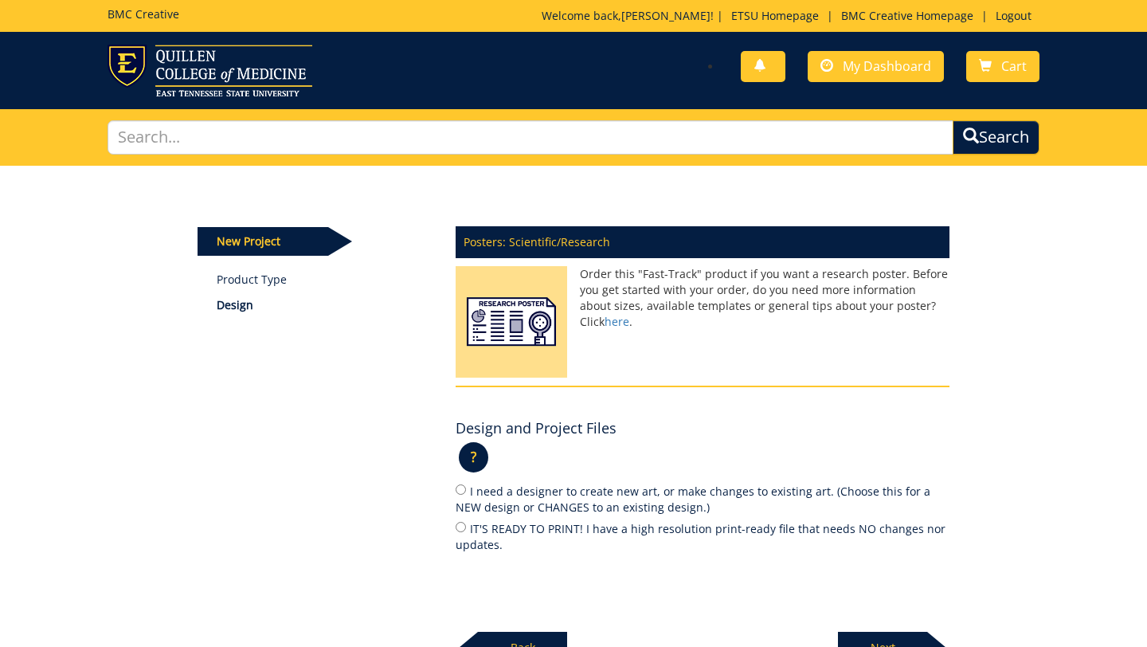 The image size is (1147, 647). What do you see at coordinates (790, 16) in the screenshot?
I see `p: Welcome back, ! | | |` at bounding box center [790, 16].